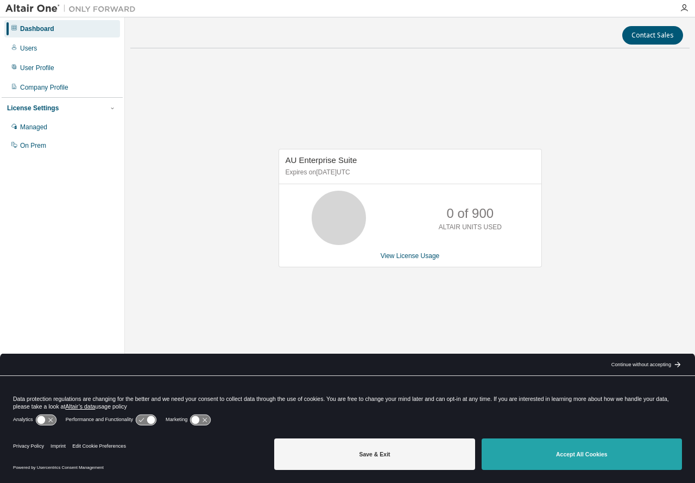  I want to click on div: Users, so click(28, 48).